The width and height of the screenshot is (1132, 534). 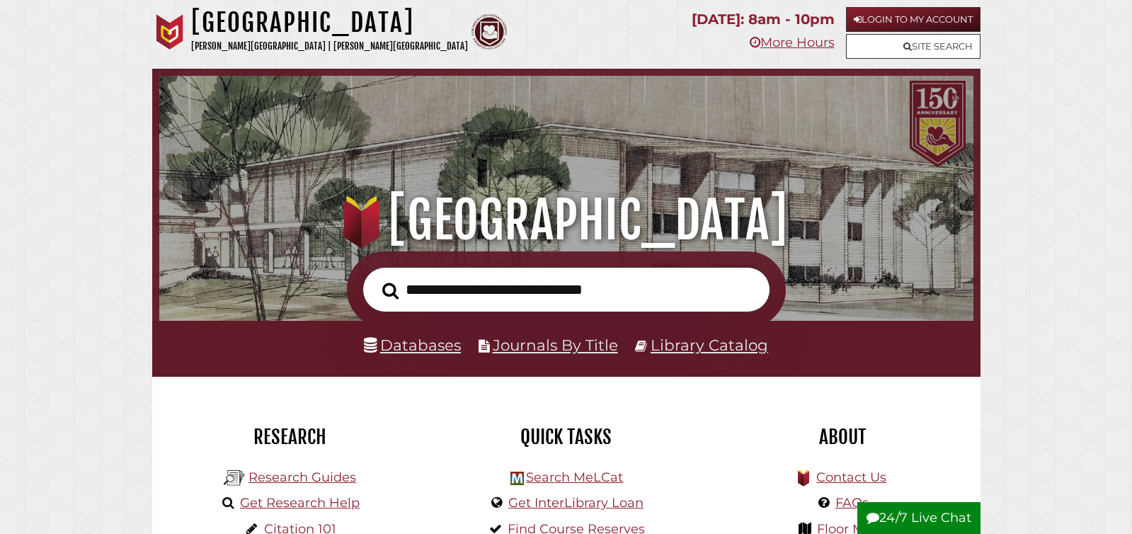 I want to click on a: FAQs, so click(x=852, y=503).